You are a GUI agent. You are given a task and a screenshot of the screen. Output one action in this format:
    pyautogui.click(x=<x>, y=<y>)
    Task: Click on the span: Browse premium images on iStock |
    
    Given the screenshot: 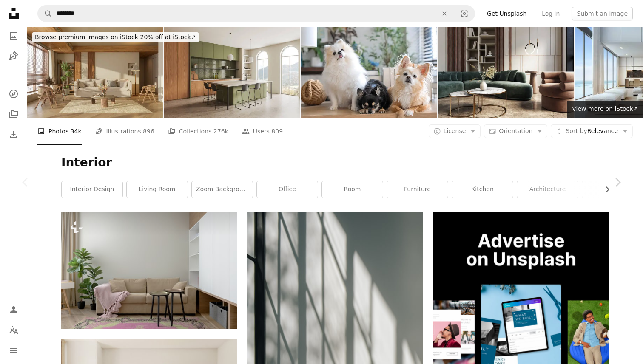 What is the action you would take?
    pyautogui.click(x=87, y=37)
    